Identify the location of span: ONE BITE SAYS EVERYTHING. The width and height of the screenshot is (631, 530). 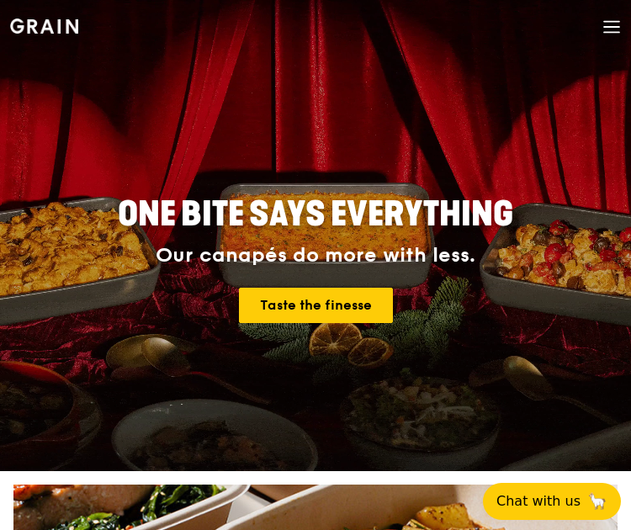
(315, 214).